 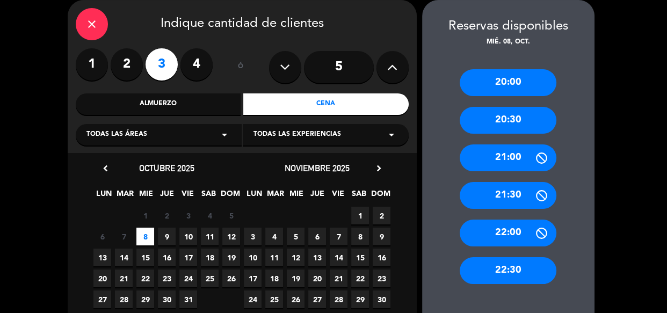 What do you see at coordinates (508, 83) in the screenshot?
I see `div: 20:00` at bounding box center [508, 83].